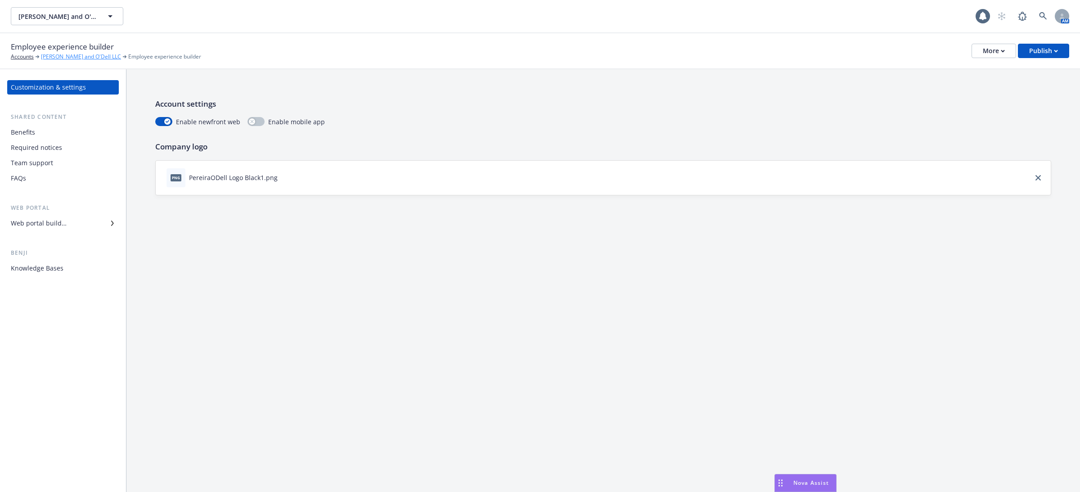  What do you see at coordinates (1043, 16) in the screenshot?
I see `a: Search` at bounding box center [1043, 16].